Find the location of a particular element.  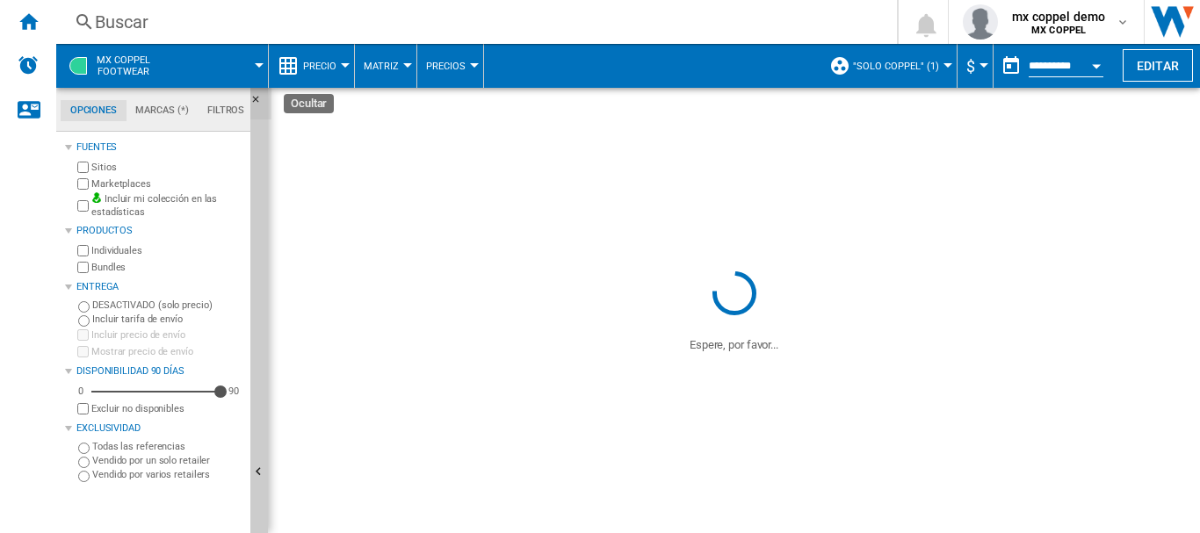

span: MX COPPEL:Footwear is located at coordinates (123, 66).